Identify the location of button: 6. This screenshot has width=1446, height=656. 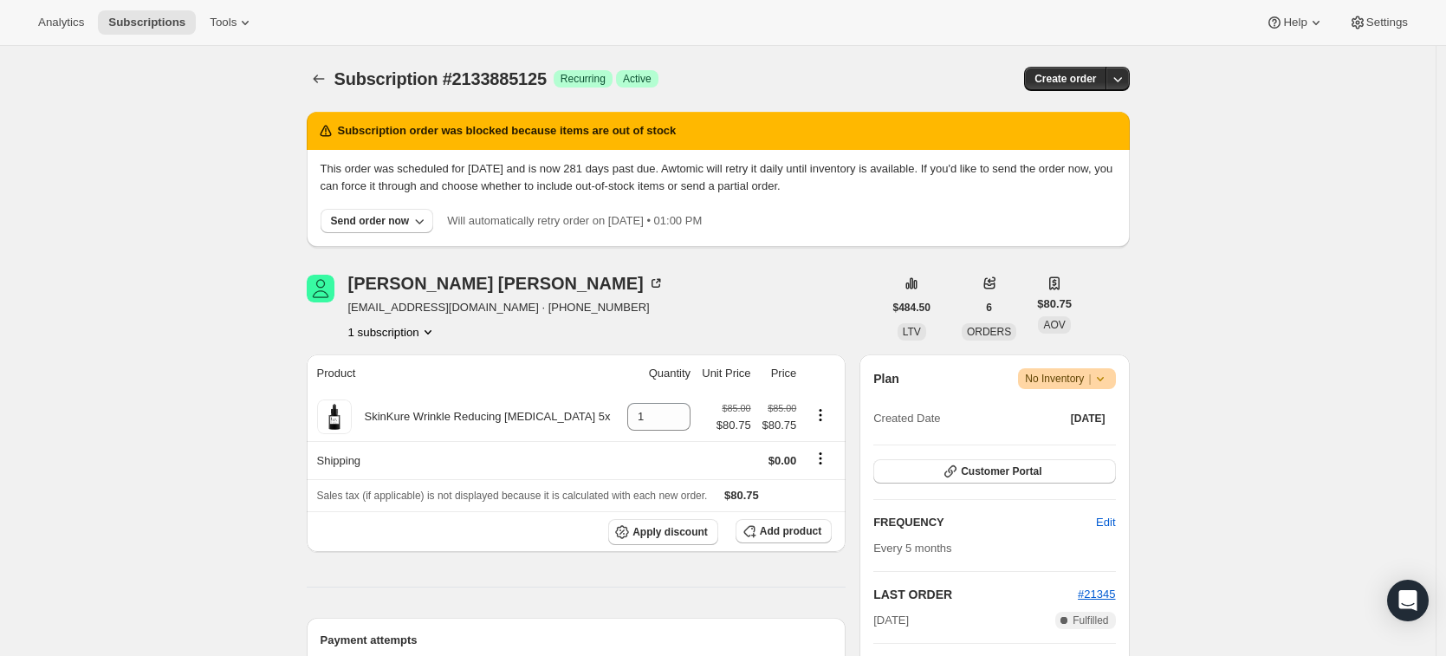
(988, 307).